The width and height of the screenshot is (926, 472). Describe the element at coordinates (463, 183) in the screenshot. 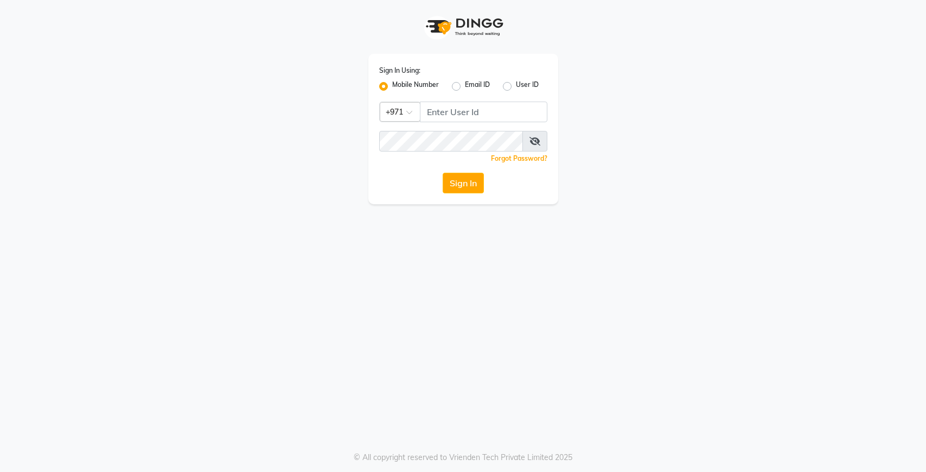

I see `button: Sign In` at that location.